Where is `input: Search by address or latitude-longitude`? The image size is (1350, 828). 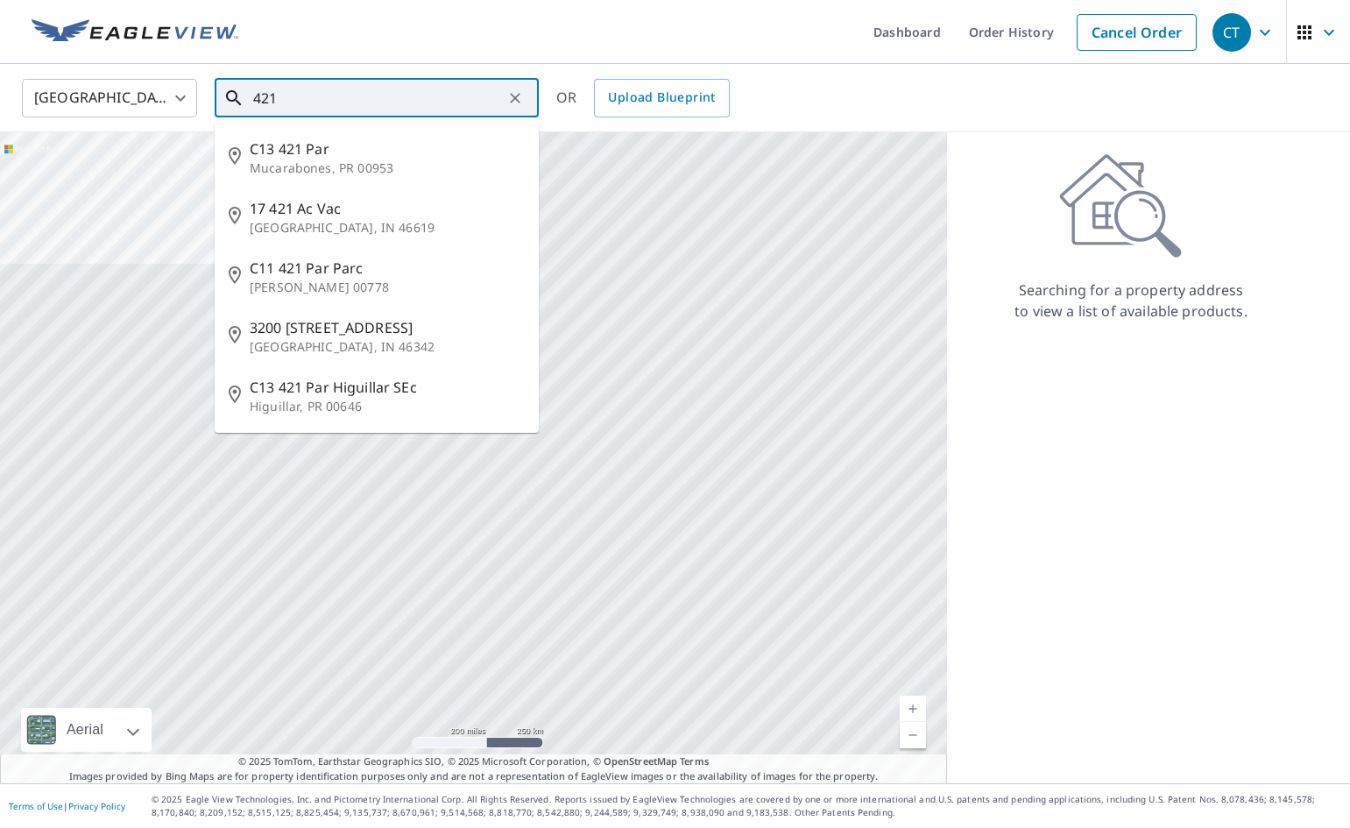 input: Search by address or latitude-longitude is located at coordinates (377, 98).